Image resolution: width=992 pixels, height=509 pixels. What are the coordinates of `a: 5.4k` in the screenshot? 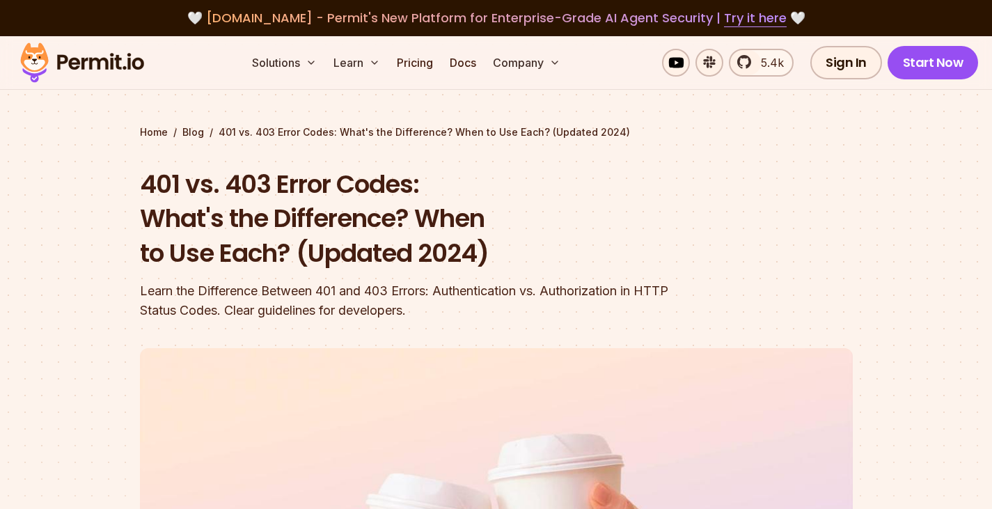 It's located at (761, 63).